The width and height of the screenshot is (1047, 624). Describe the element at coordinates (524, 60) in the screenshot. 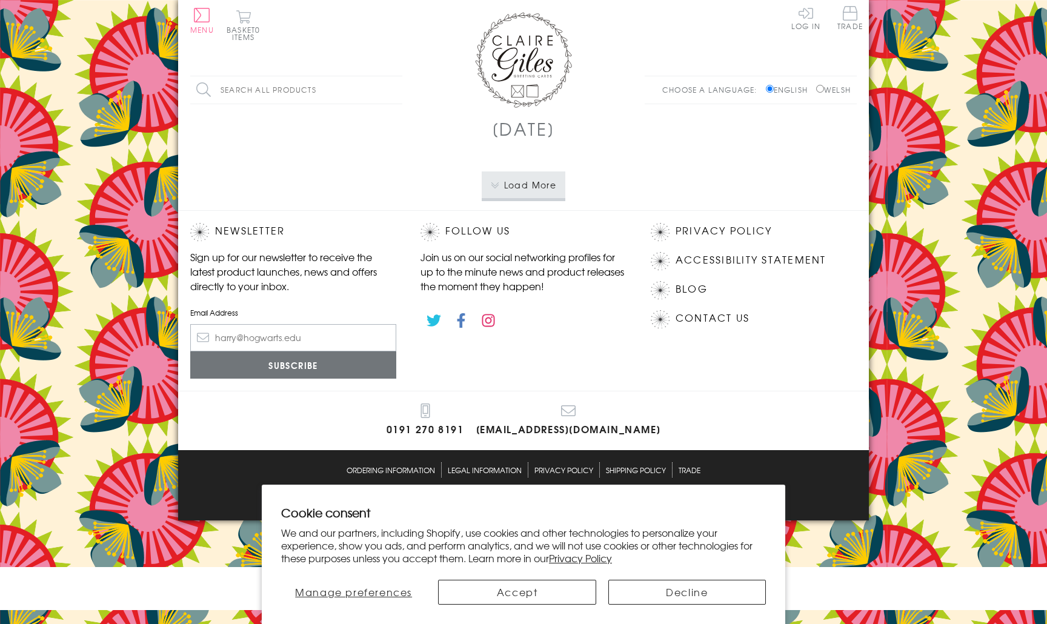

I see `img: Claire Giles Greetings Cards` at that location.